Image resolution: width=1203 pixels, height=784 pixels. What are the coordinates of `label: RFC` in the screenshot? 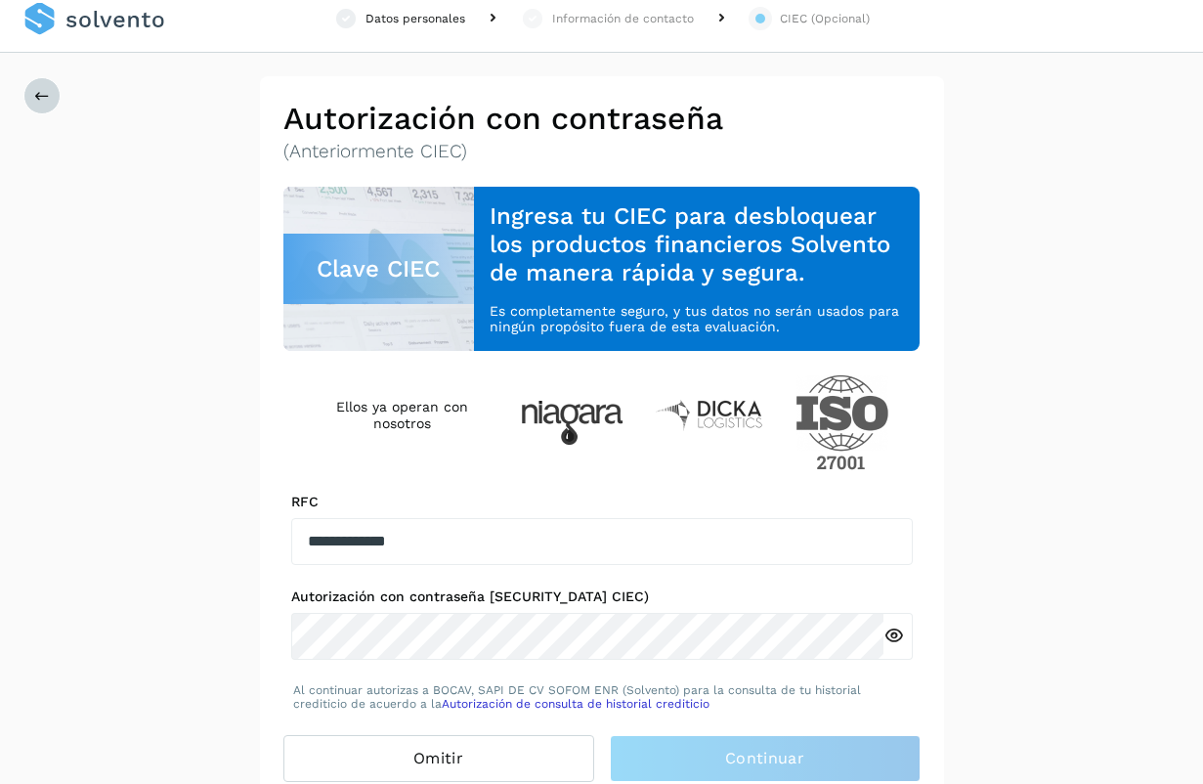 It's located at (602, 501).